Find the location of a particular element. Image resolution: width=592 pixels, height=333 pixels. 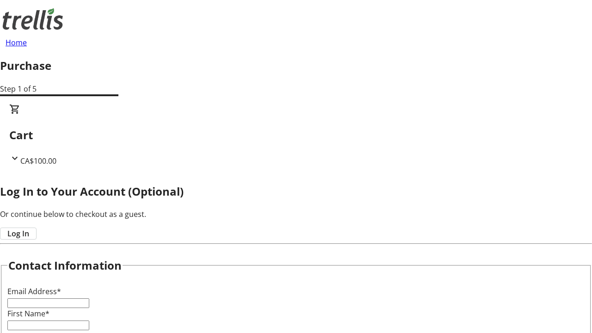

h2: Cart is located at coordinates (296, 135).